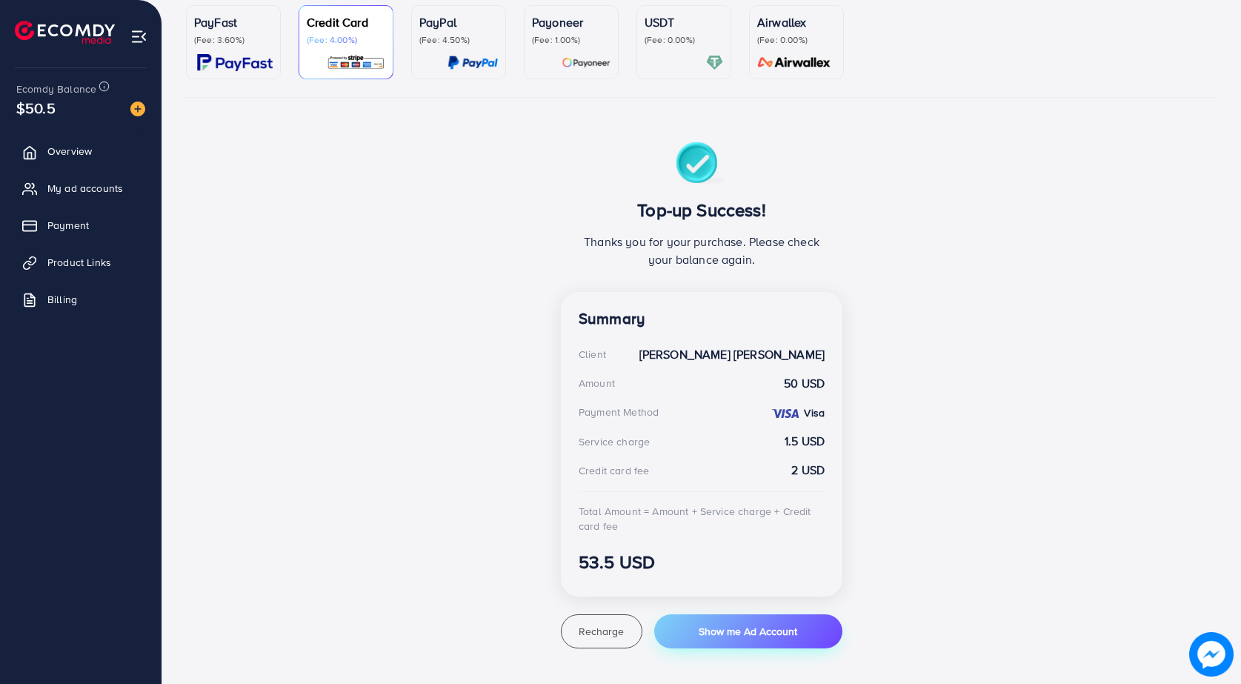 This screenshot has width=1241, height=684. I want to click on img: logo, so click(64, 32).